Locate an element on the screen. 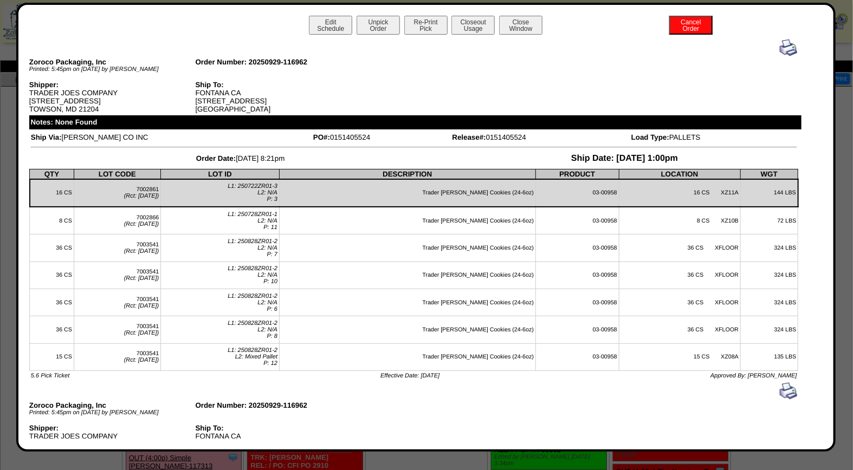 The width and height of the screenshot is (853, 470). button: CancelOrder is located at coordinates (691, 25).